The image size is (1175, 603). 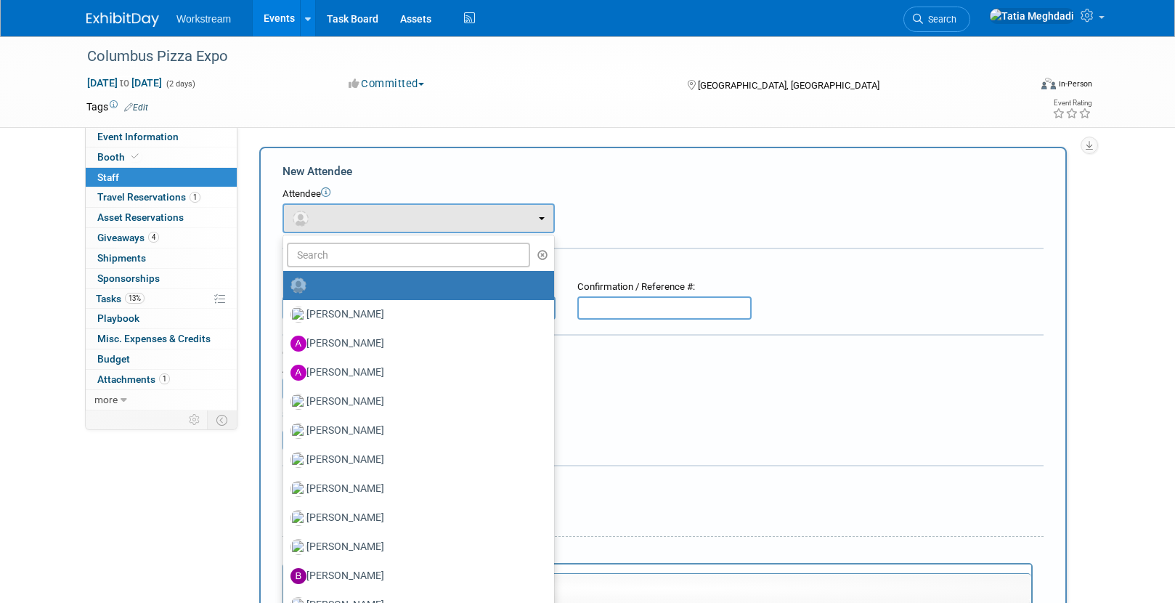 I want to click on span: 4, so click(x=153, y=237).